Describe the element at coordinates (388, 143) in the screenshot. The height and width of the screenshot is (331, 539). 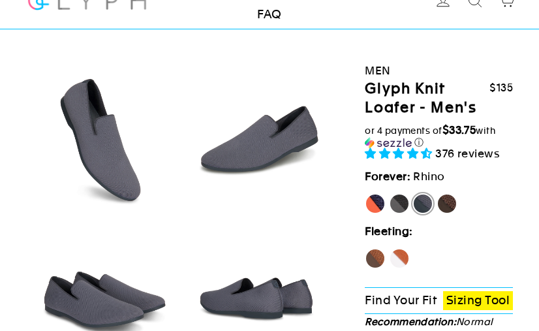
I see `img: Sezzle` at that location.